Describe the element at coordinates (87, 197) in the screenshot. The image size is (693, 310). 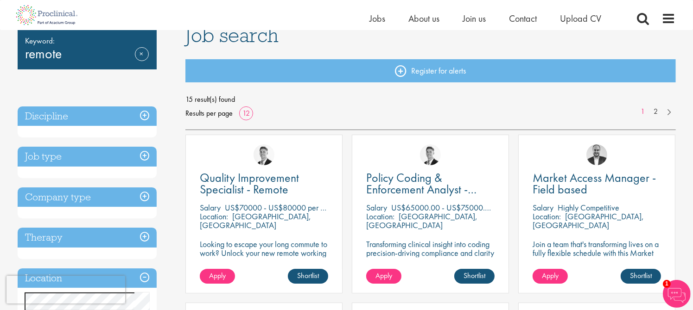
I see `h3: Company type` at that location.